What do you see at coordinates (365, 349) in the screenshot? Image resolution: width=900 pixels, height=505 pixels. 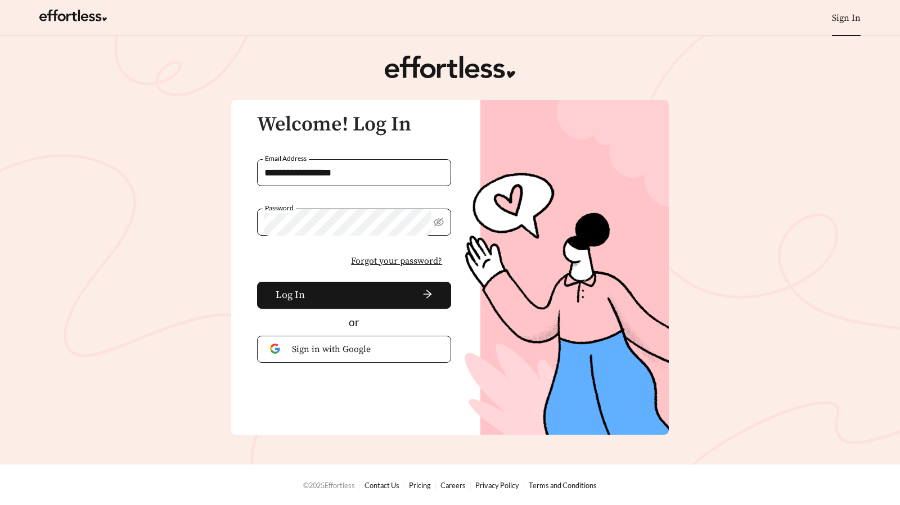 I see `span: Sign in with Google` at bounding box center [365, 349].